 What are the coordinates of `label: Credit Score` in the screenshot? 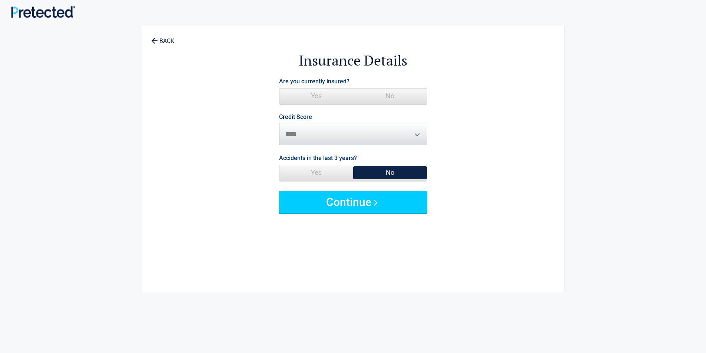 It's located at (295, 117).